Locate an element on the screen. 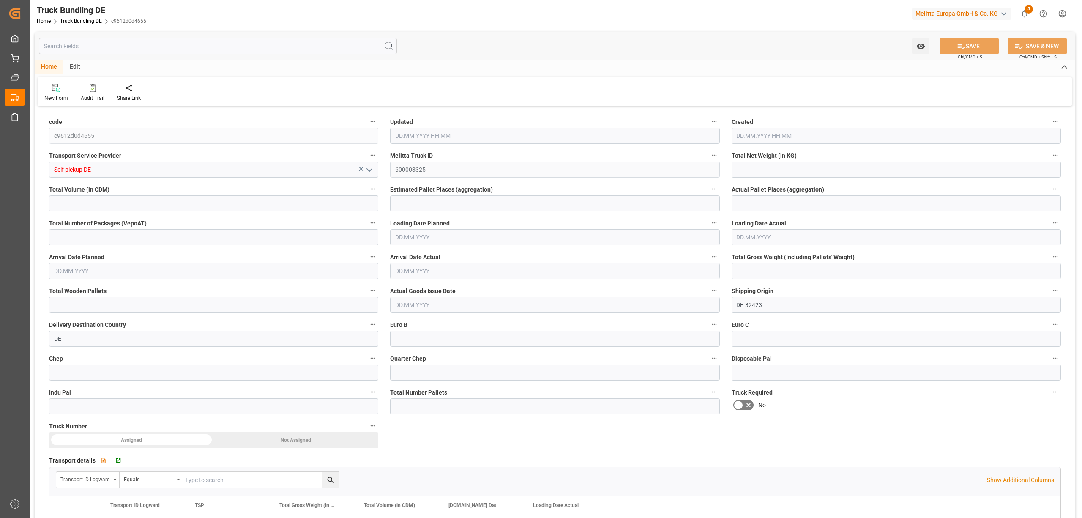 This screenshot has height=518, width=1082. button: Melitta Truck ID is located at coordinates (714, 155).